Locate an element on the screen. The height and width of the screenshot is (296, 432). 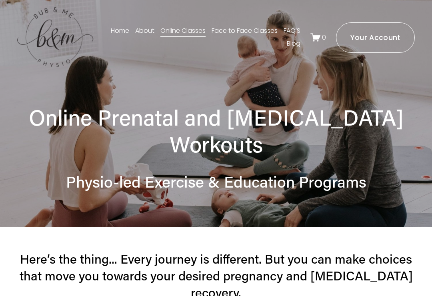
h2: Physio-led Exercise & Education Programs is located at coordinates (216, 181).